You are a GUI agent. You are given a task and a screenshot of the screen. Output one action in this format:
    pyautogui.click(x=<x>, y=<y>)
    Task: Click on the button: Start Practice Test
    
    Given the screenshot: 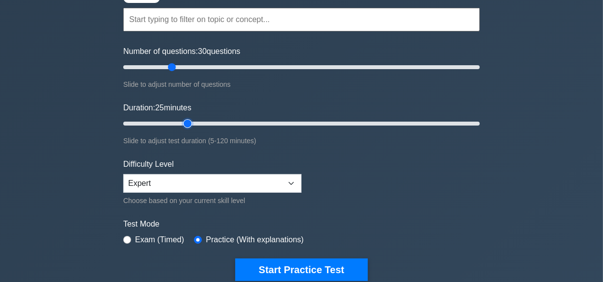 What is the action you would take?
    pyautogui.click(x=302, y=270)
    